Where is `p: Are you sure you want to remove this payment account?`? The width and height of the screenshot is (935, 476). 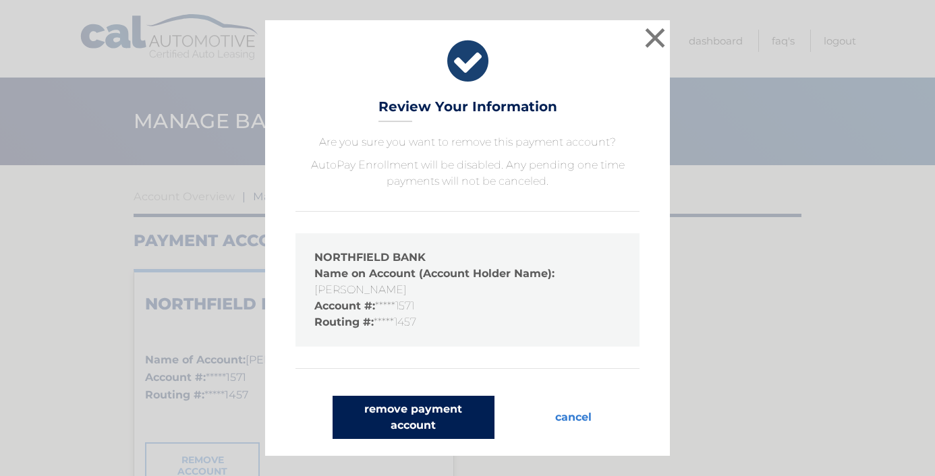 p: Are you sure you want to remove this payment account? is located at coordinates (467, 142).